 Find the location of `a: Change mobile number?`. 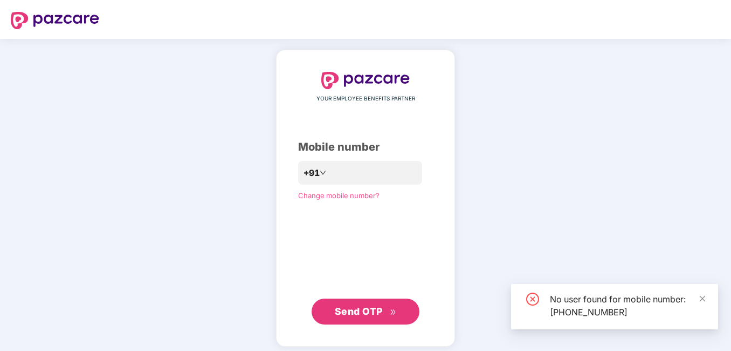

a: Change mobile number? is located at coordinates (339, 195).